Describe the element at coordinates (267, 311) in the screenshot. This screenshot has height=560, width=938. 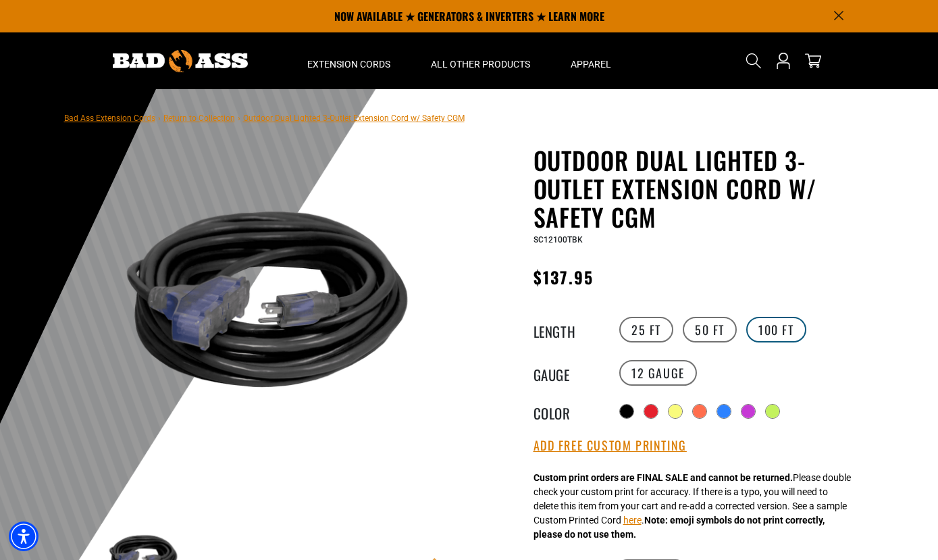
I see `img: black` at that location.